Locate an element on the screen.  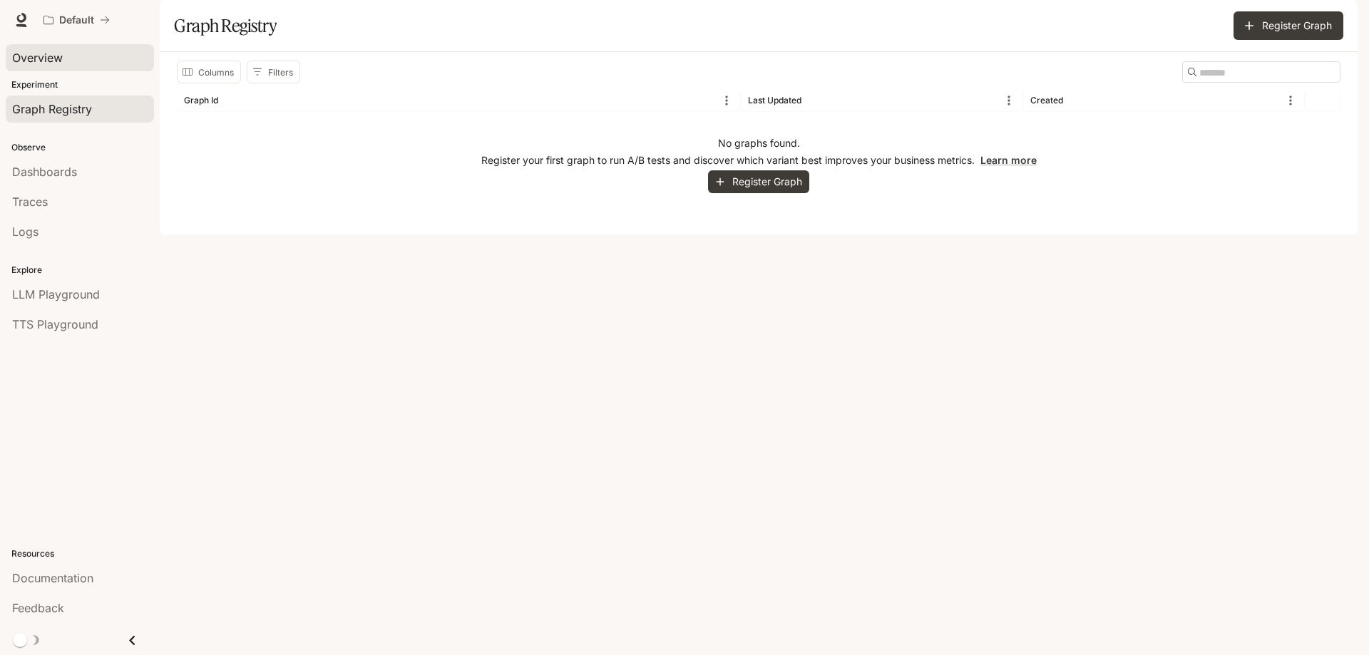
div: Search is located at coordinates (1262, 72).